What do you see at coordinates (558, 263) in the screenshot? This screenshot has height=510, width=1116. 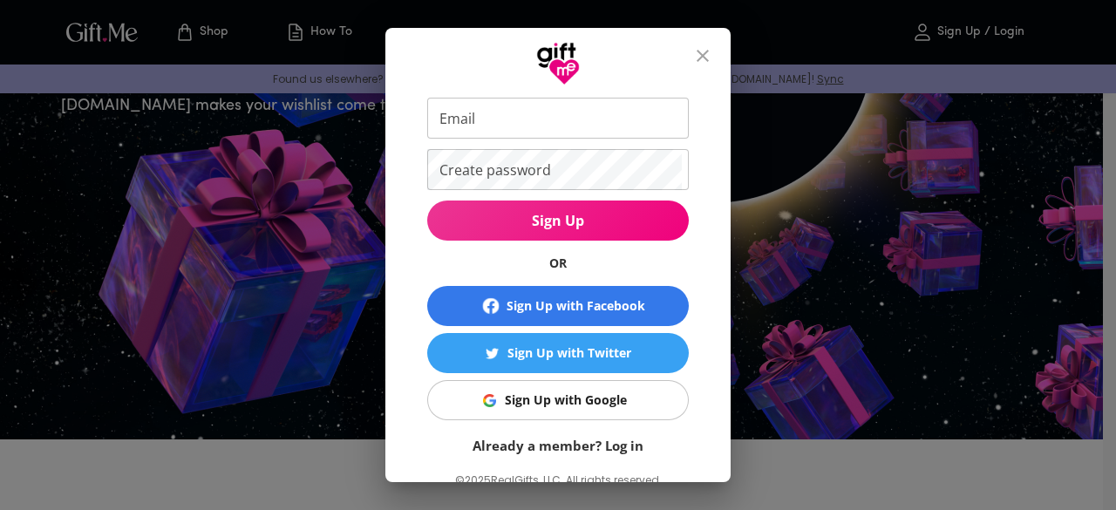 I see `h6: OR` at bounding box center [558, 263].